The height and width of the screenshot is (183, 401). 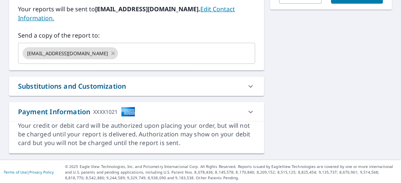 What do you see at coordinates (105, 112) in the screenshot?
I see `div: XXXX1021` at bounding box center [105, 112].